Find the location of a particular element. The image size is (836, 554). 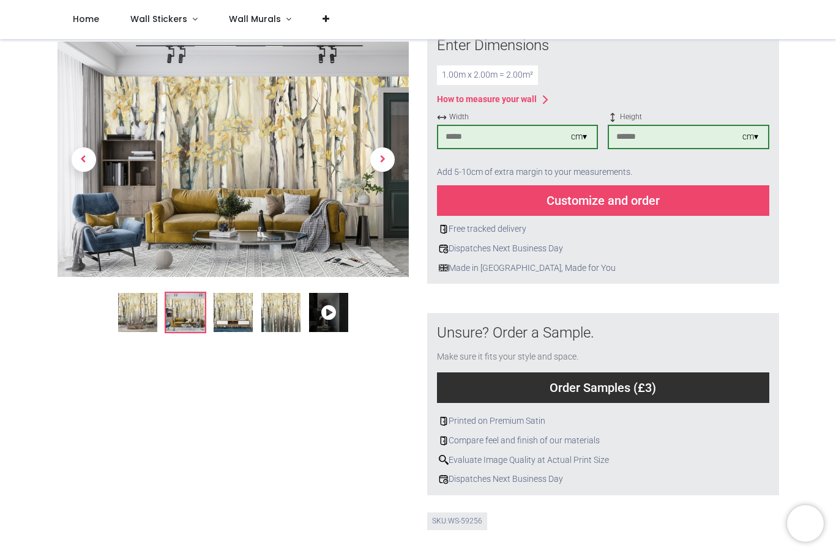

div: Add 5-10cm of extra margin to your measurements. is located at coordinates (603, 173).